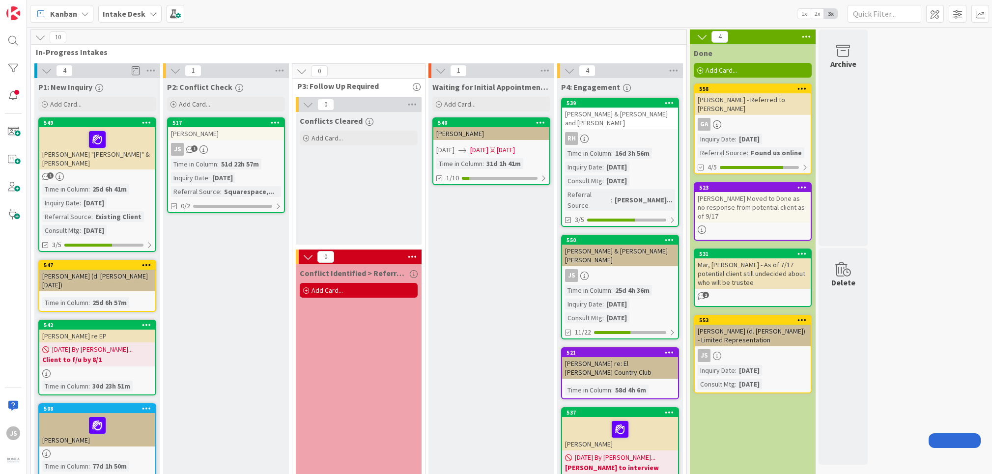 This screenshot has height=474, width=992. Describe the element at coordinates (493, 123) in the screenshot. I see `div: 540` at that location.